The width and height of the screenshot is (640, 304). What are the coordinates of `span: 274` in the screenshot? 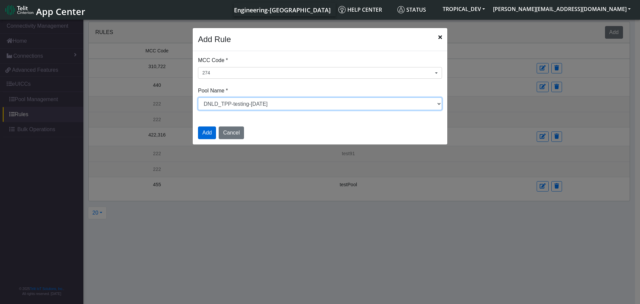 It's located at (206, 73).